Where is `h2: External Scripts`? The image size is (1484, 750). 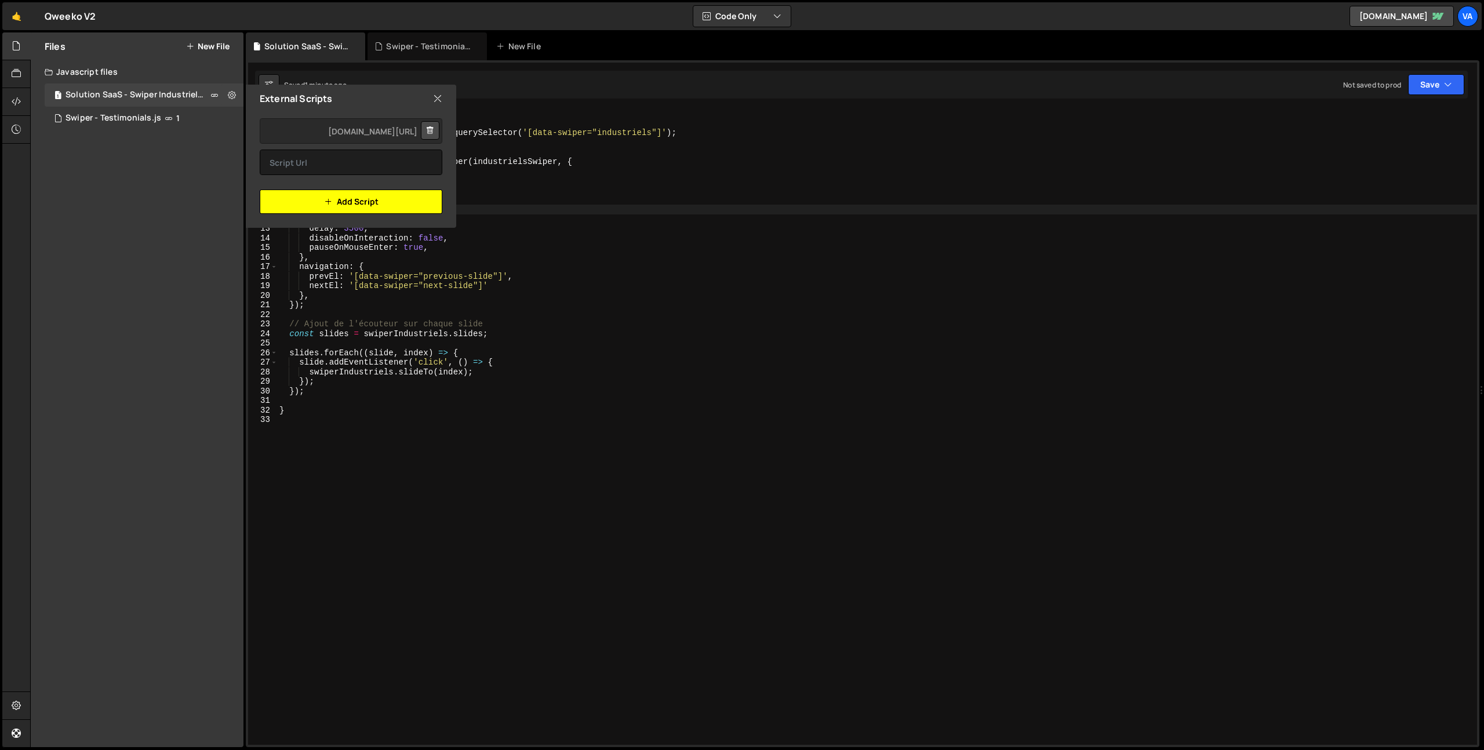
h2: External Scripts is located at coordinates (296, 99).